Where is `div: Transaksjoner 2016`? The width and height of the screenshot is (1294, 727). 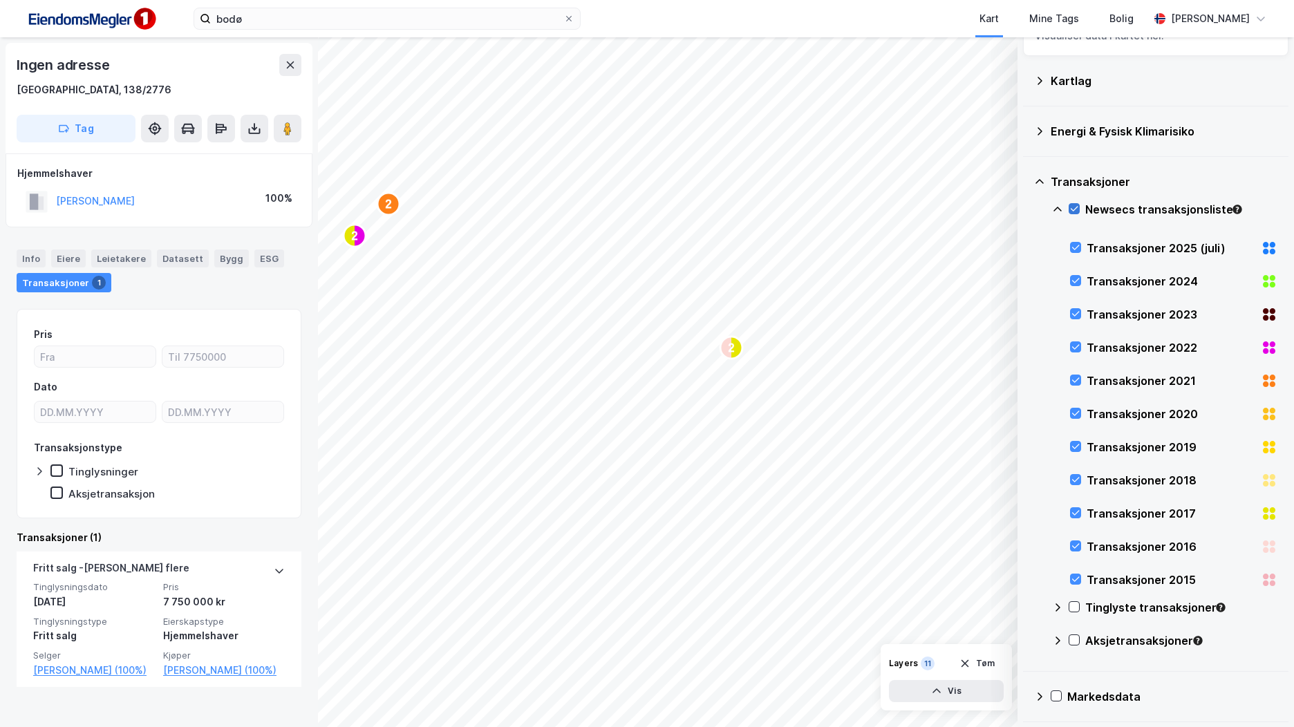
div: Transaksjoner 2016 is located at coordinates (1171, 547).